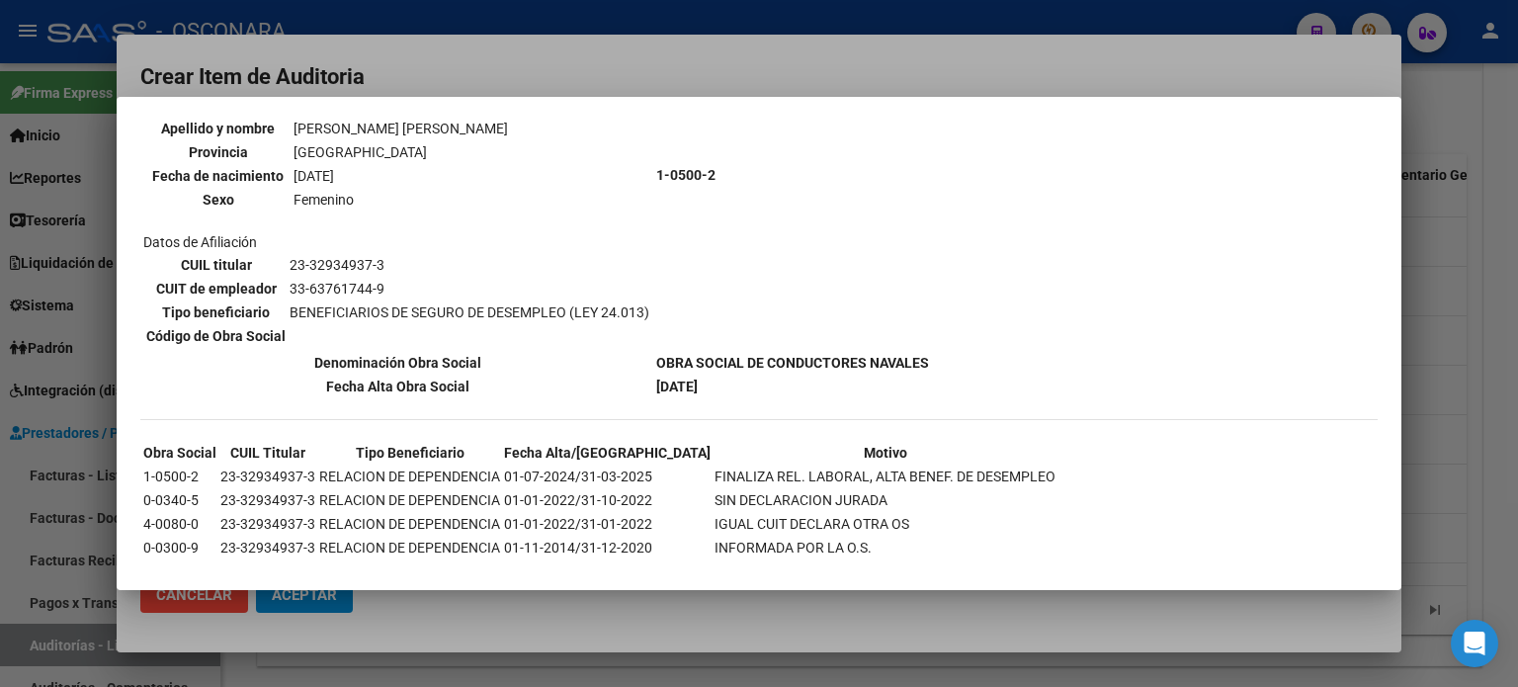 This screenshot has width=1518, height=687. What do you see at coordinates (607, 524) in the screenshot?
I see `td: 01-01-2022/31-01-2022` at bounding box center [607, 524].